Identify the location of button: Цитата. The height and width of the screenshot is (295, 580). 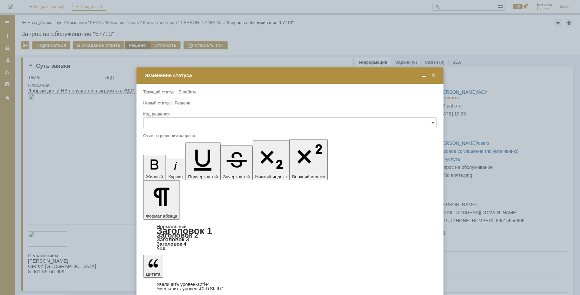
(153, 266).